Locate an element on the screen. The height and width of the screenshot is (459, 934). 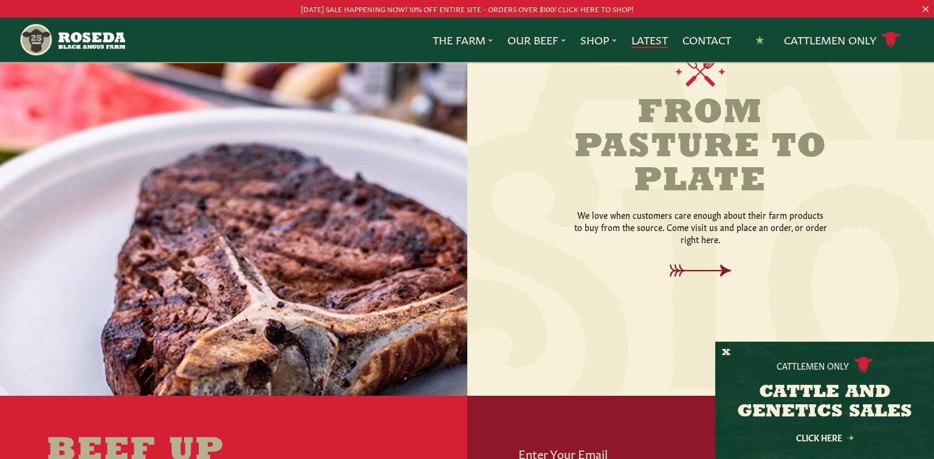
a: Shop is located at coordinates (598, 40).